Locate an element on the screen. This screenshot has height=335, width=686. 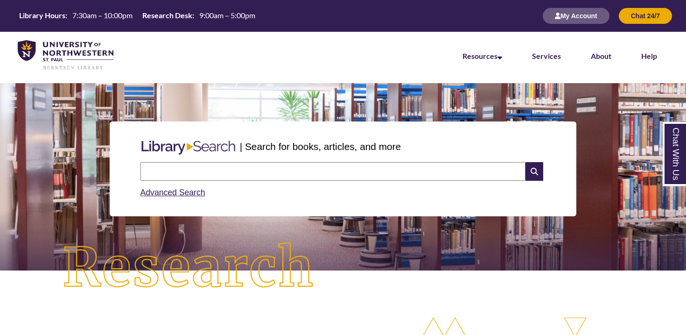
table: Hours Today is located at coordinates (137, 15).